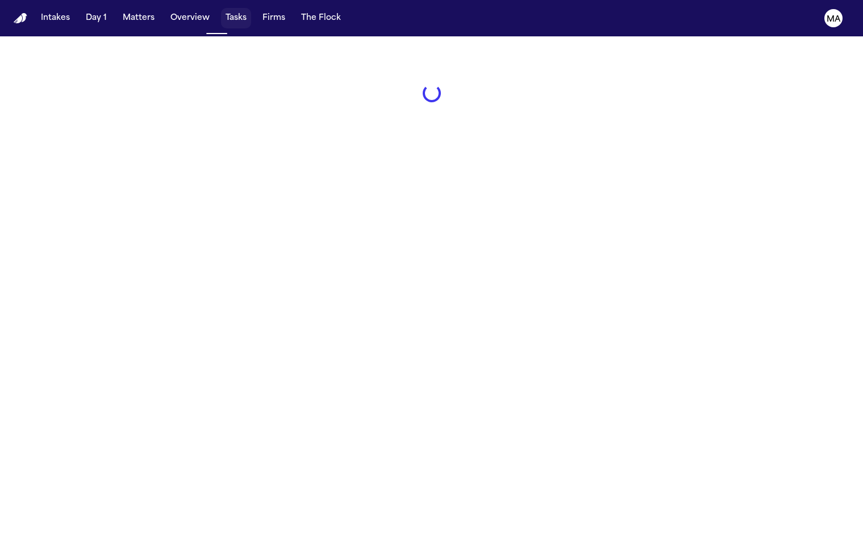 The width and height of the screenshot is (863, 545). Describe the element at coordinates (139, 18) in the screenshot. I see `a: Matters` at that location.